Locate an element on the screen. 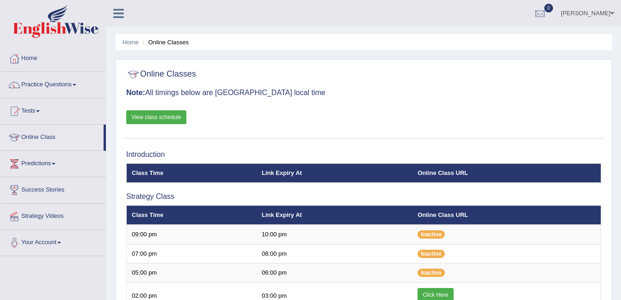 Image resolution: width=621 pixels, height=300 pixels. h3: Introduction is located at coordinates (363, 155).